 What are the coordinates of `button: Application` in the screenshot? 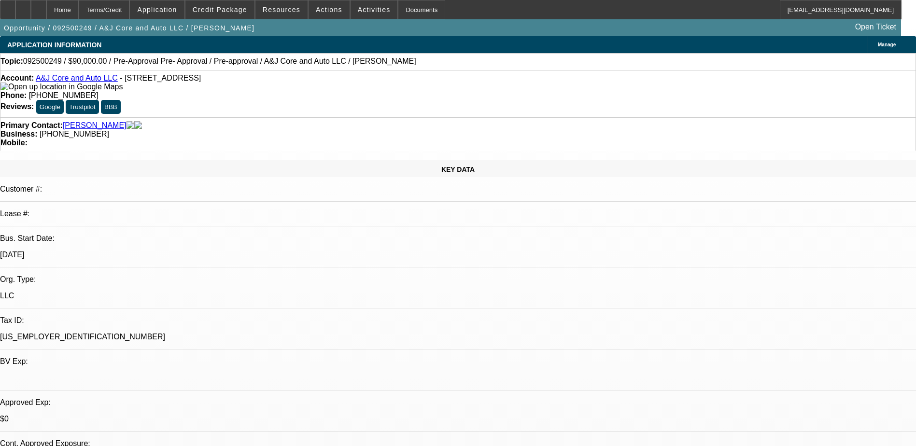 It's located at (157, 10).